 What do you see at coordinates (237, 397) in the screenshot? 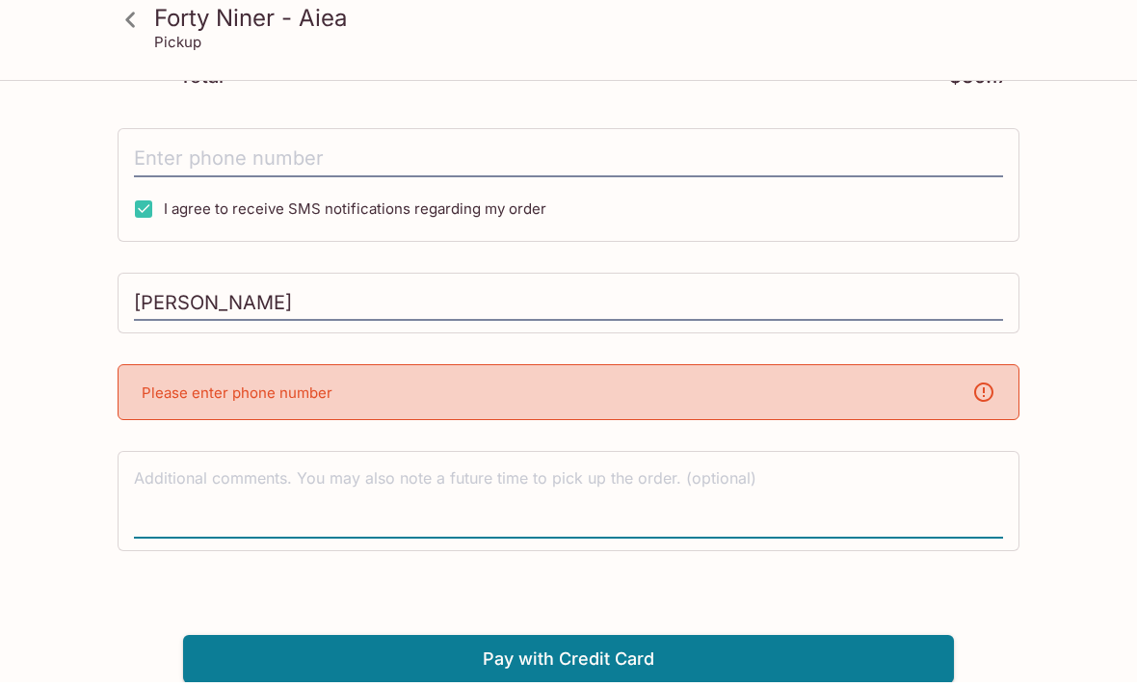
I see `p: Please enter phone number` at bounding box center [237, 397].